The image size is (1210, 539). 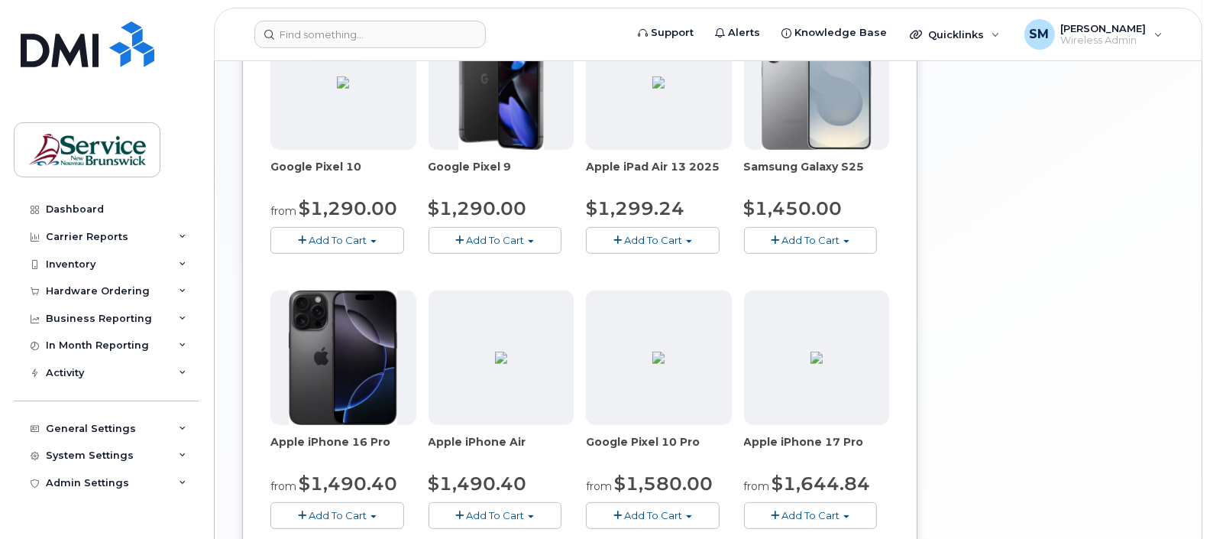 I want to click on img: 110CE2EE-BED8-457C-97B0-44C820BA34CE.png, so click(x=659, y=83).